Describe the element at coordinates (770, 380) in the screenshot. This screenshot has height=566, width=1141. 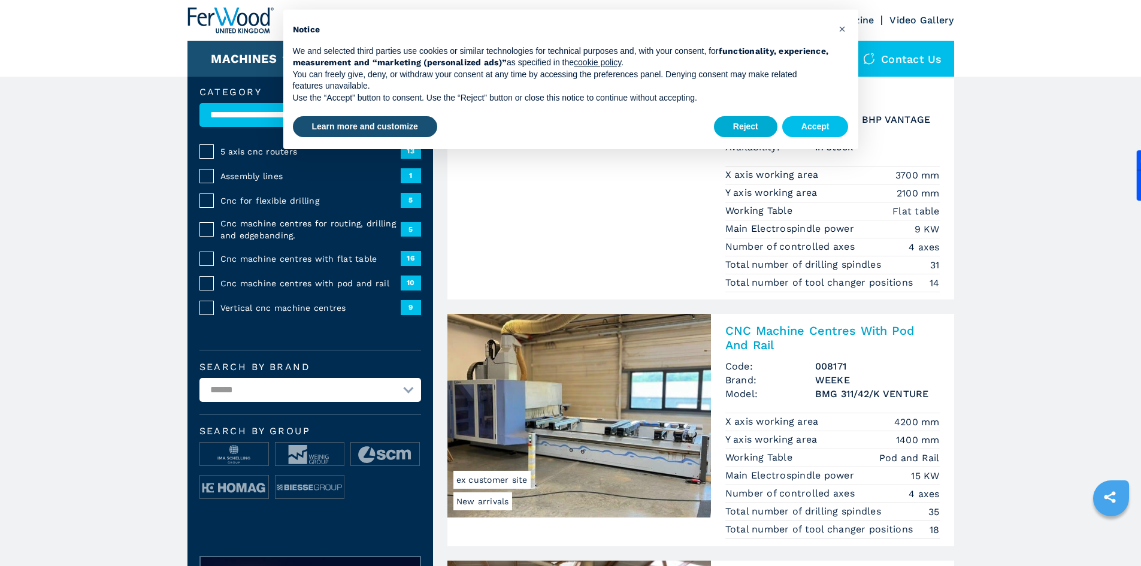
I see `span: Brand:` at that location.